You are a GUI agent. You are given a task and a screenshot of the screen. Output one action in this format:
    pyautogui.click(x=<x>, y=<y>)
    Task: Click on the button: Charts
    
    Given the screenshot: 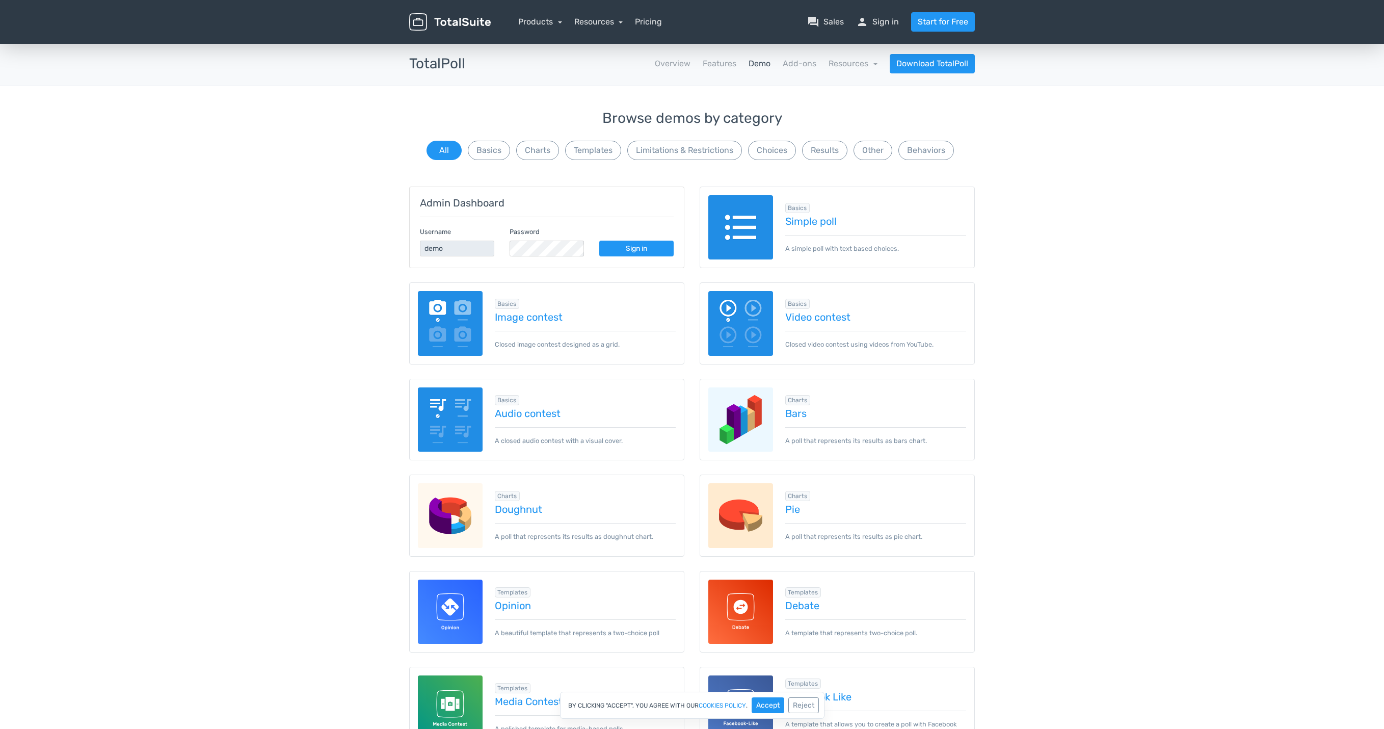 What is the action you would take?
    pyautogui.click(x=538, y=150)
    